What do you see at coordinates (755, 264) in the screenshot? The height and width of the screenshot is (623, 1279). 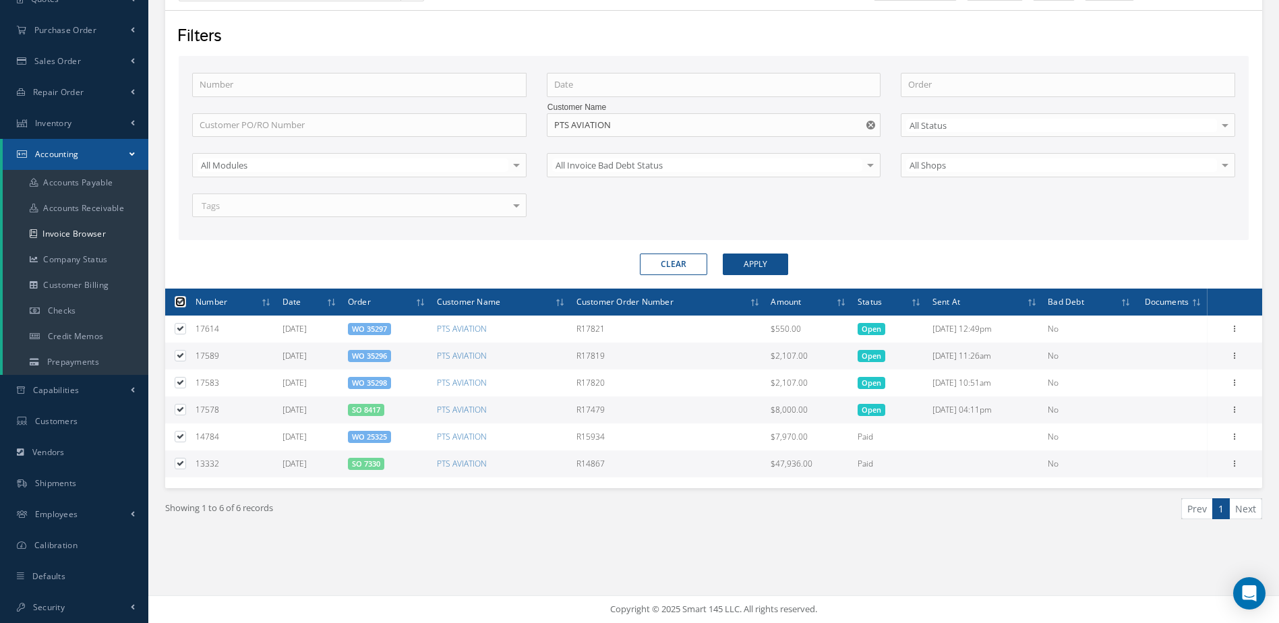 I see `button: Apply` at bounding box center [755, 264].